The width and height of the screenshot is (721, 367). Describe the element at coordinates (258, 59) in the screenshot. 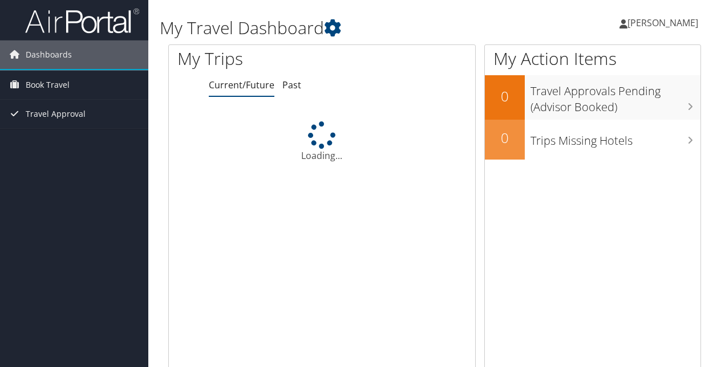

I see `h1: My Trips` at that location.